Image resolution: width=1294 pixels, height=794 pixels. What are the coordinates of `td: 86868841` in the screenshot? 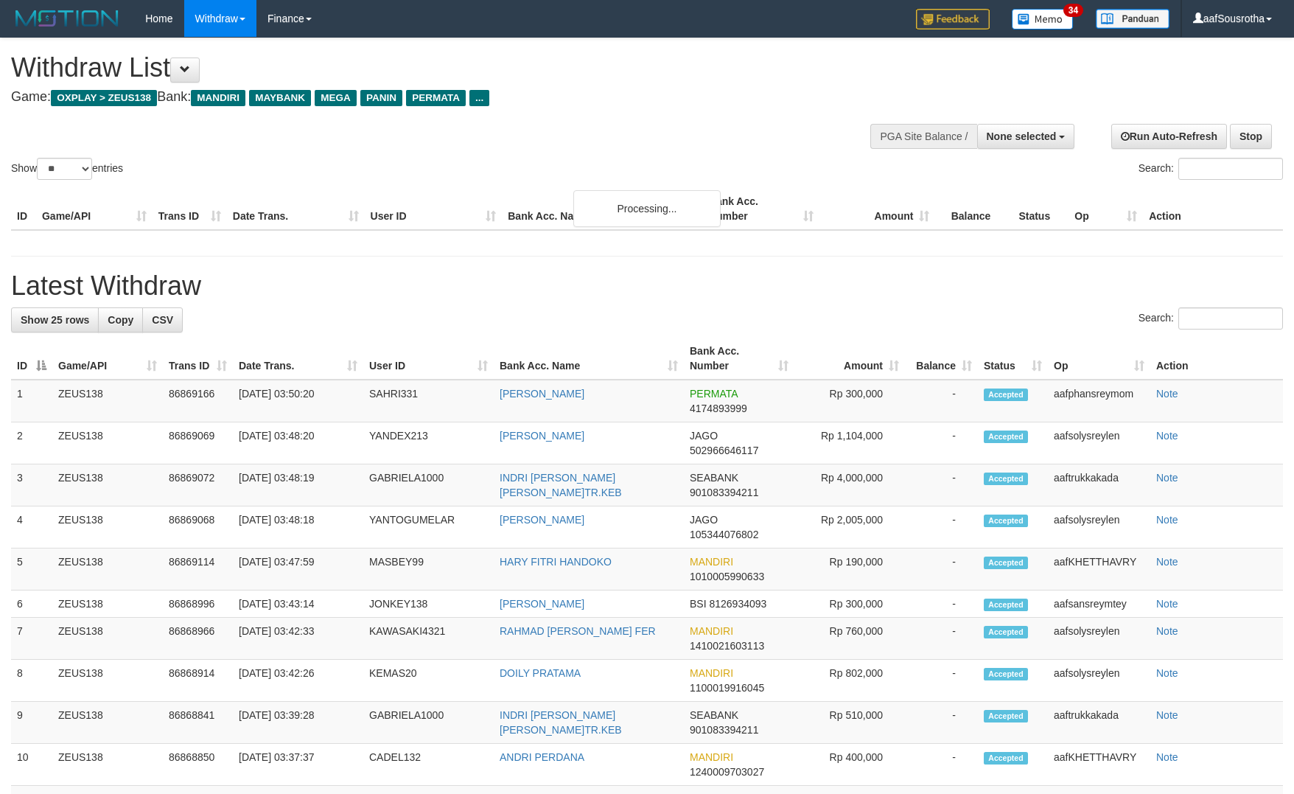 It's located at (198, 722).